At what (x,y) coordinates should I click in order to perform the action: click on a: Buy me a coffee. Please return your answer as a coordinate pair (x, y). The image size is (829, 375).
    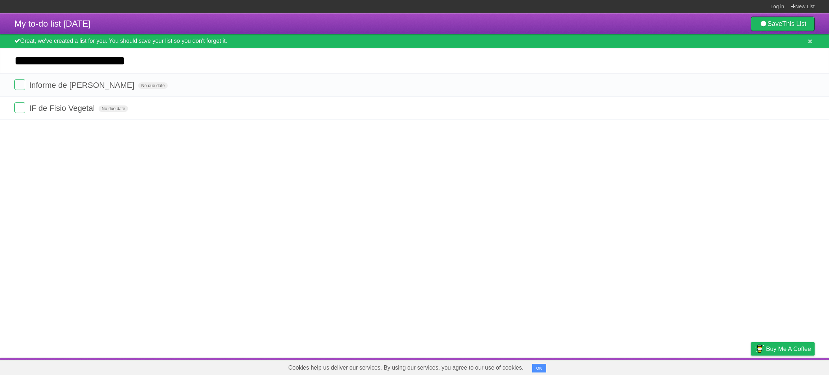
    Looking at the image, I should click on (783, 349).